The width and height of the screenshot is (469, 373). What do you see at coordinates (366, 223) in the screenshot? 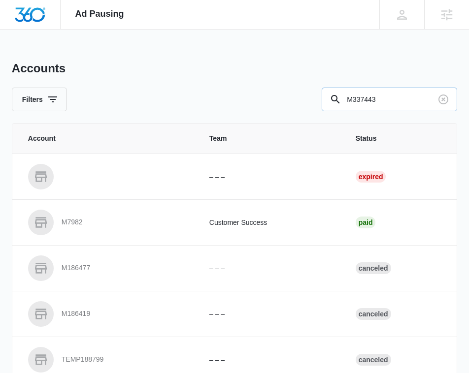
I see `div: Paid` at bounding box center [366, 223].